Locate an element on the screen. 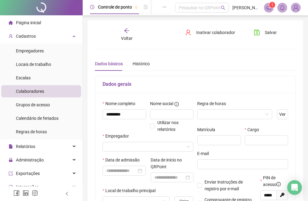 This screenshot has height=201, width=308. span: ellipsis is located at coordinates (164, 7).